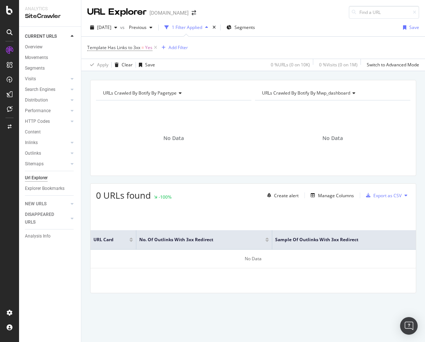 This screenshot has height=342, width=425. Describe the element at coordinates (136, 27) in the screenshot. I see `span: Previous` at that location.